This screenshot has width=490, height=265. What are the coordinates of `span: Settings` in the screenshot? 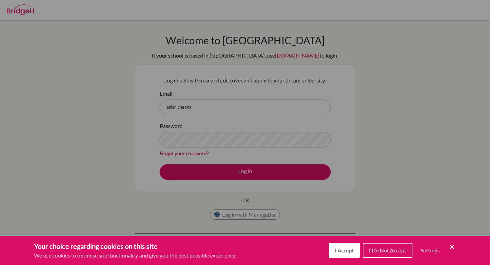 It's located at (430, 250).